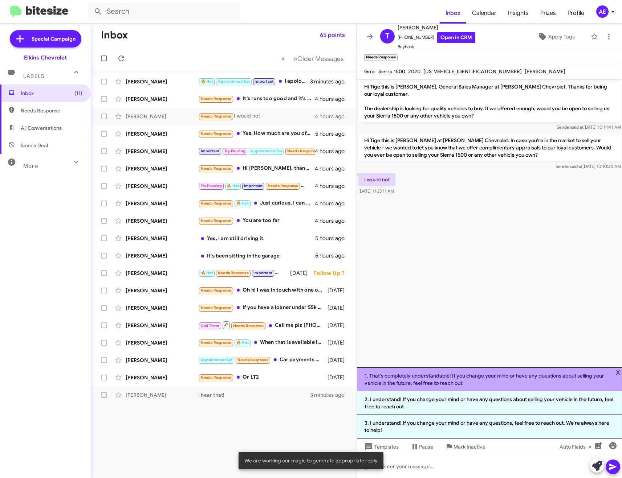 This screenshot has height=478, width=622. Describe the element at coordinates (575, 166) in the screenshot. I see `span: said at` at that location.